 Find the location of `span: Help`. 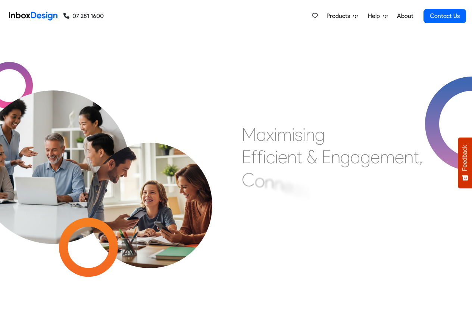

span: Help is located at coordinates (376, 16).